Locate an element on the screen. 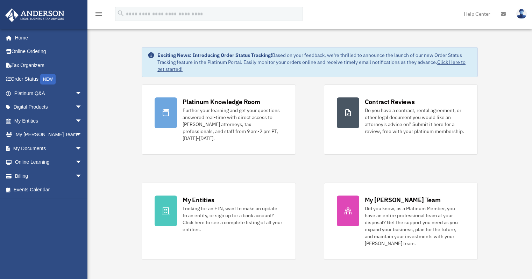  a: Digital Productsarrow_drop_down is located at coordinates (49, 107).